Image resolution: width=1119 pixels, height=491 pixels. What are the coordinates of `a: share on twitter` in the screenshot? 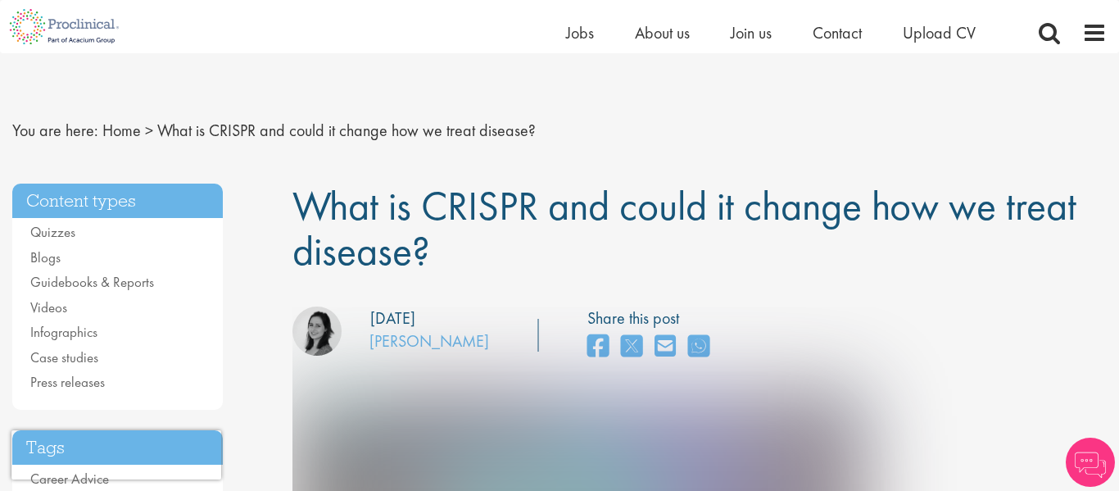 It's located at (632, 346).